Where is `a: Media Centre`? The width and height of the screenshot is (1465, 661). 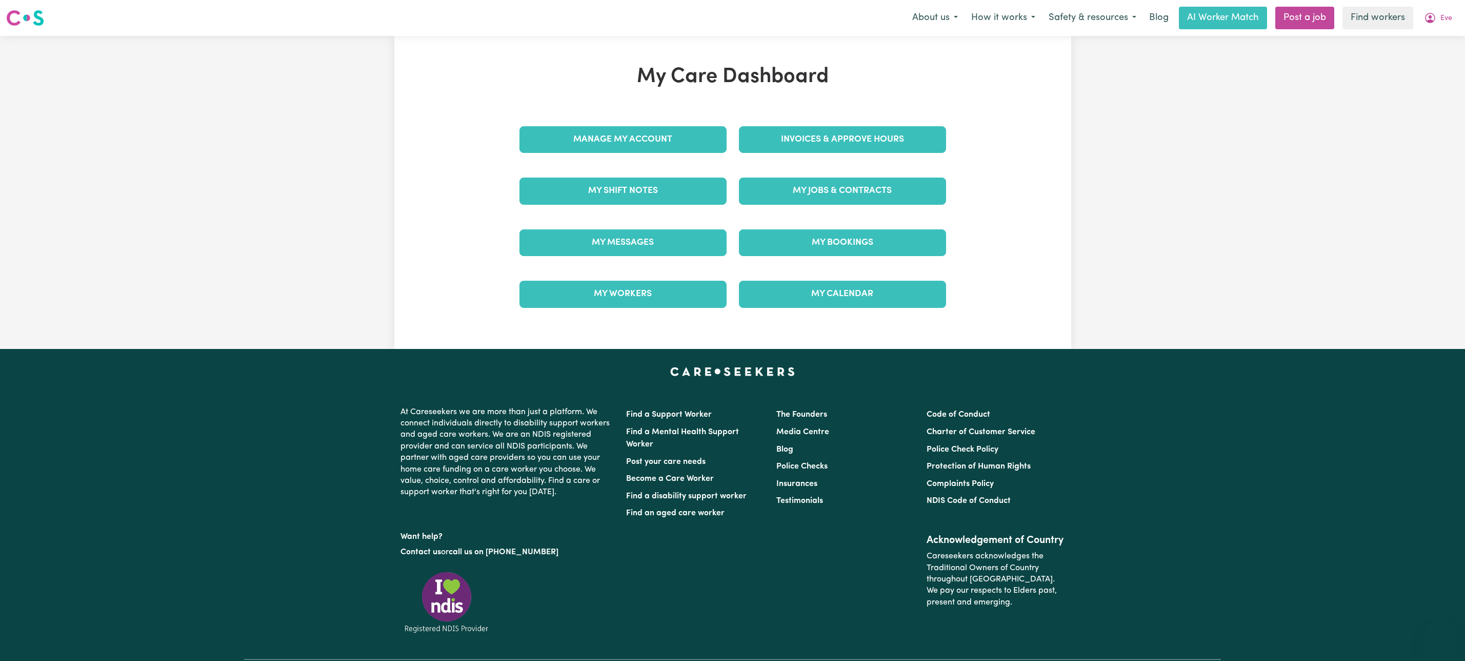 a: Media Centre is located at coordinates (803, 432).